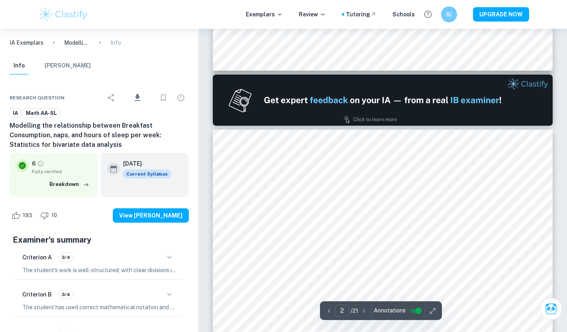 The image size is (567, 332). What do you see at coordinates (147, 174) in the screenshot?
I see `span: Current Syllabus` at bounding box center [147, 174].